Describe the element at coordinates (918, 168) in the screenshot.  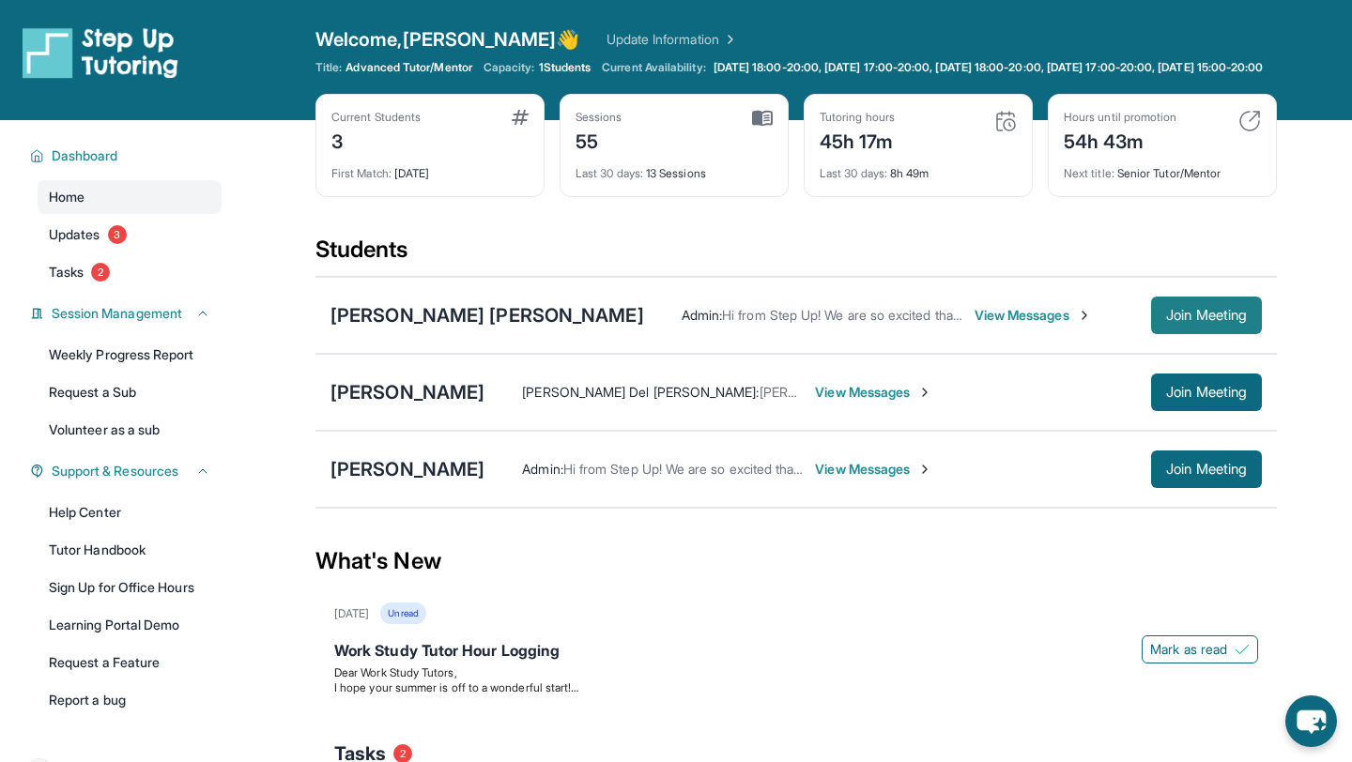
I see `div: 8h 49m` at that location.